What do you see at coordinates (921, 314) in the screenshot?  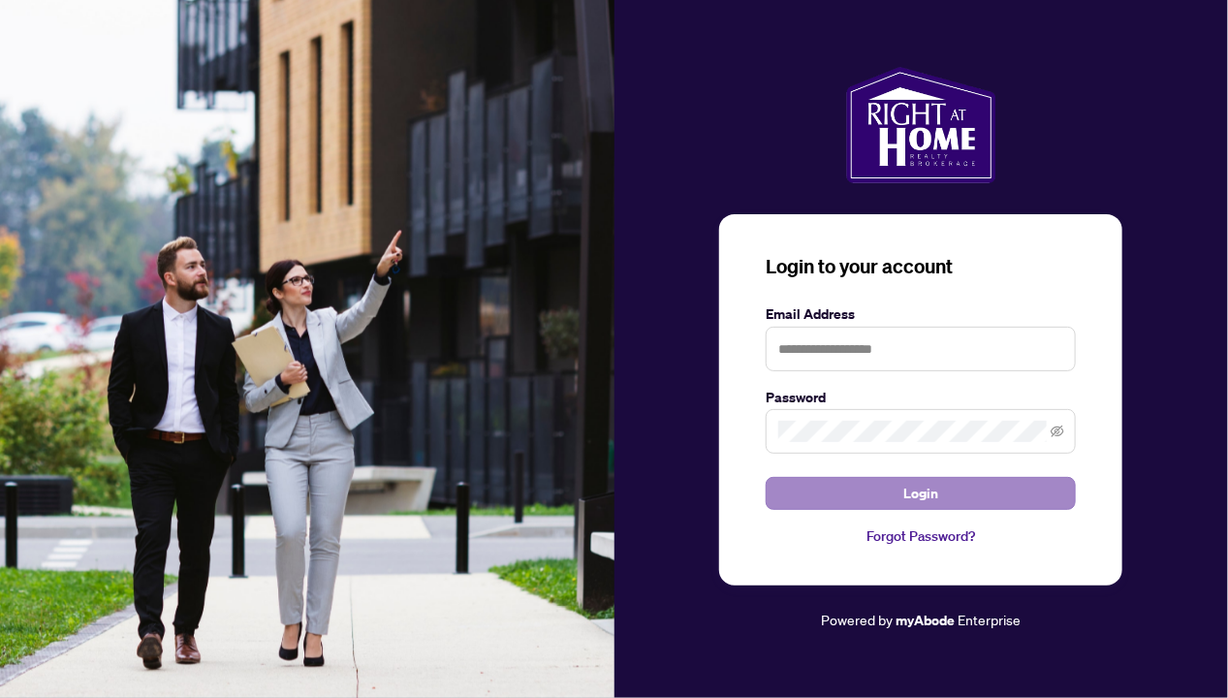 I see `label: Email Address` at bounding box center [921, 314].